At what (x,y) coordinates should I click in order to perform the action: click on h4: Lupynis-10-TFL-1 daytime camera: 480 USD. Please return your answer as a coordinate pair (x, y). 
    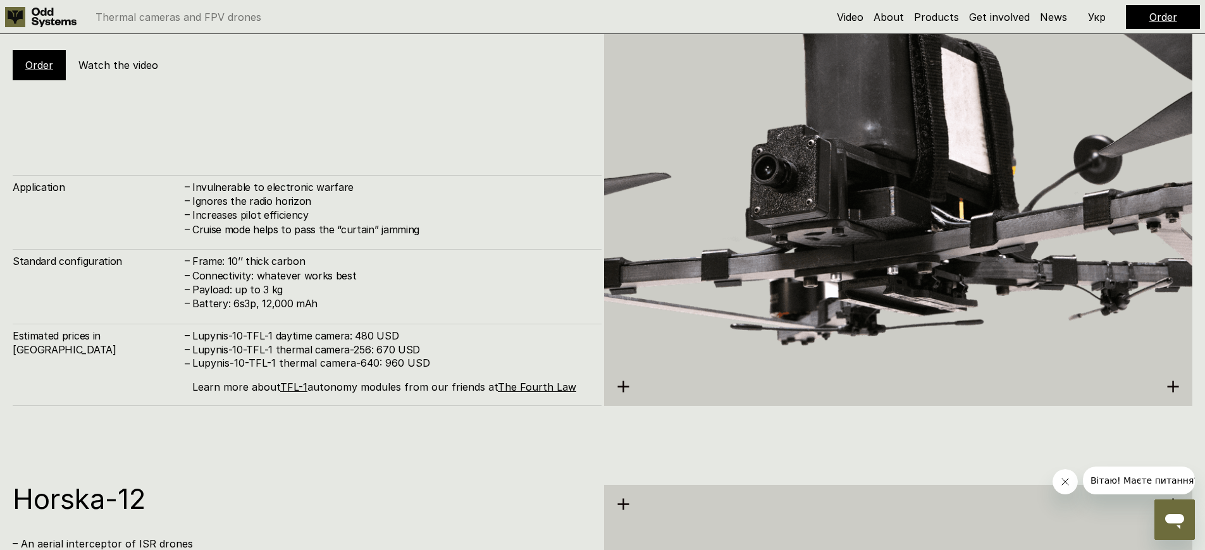
    Looking at the image, I should click on (390, 336).